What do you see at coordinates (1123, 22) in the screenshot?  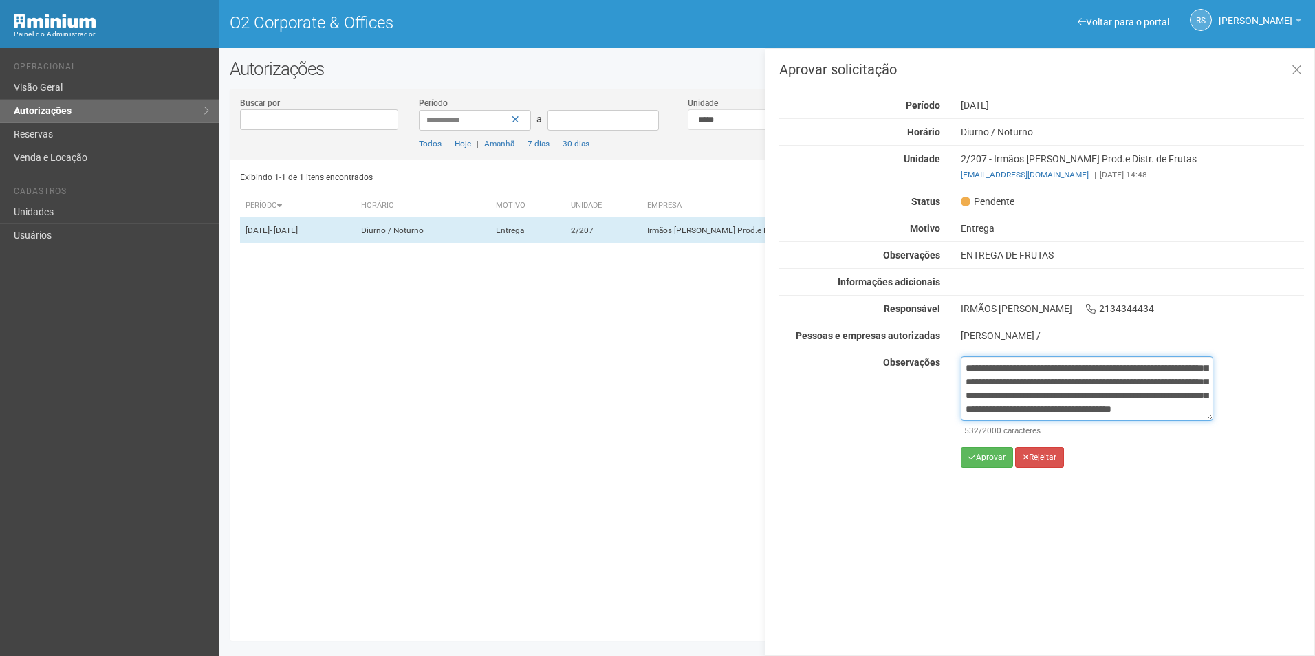 I see `a: Voltar para o portal` at bounding box center [1123, 22].